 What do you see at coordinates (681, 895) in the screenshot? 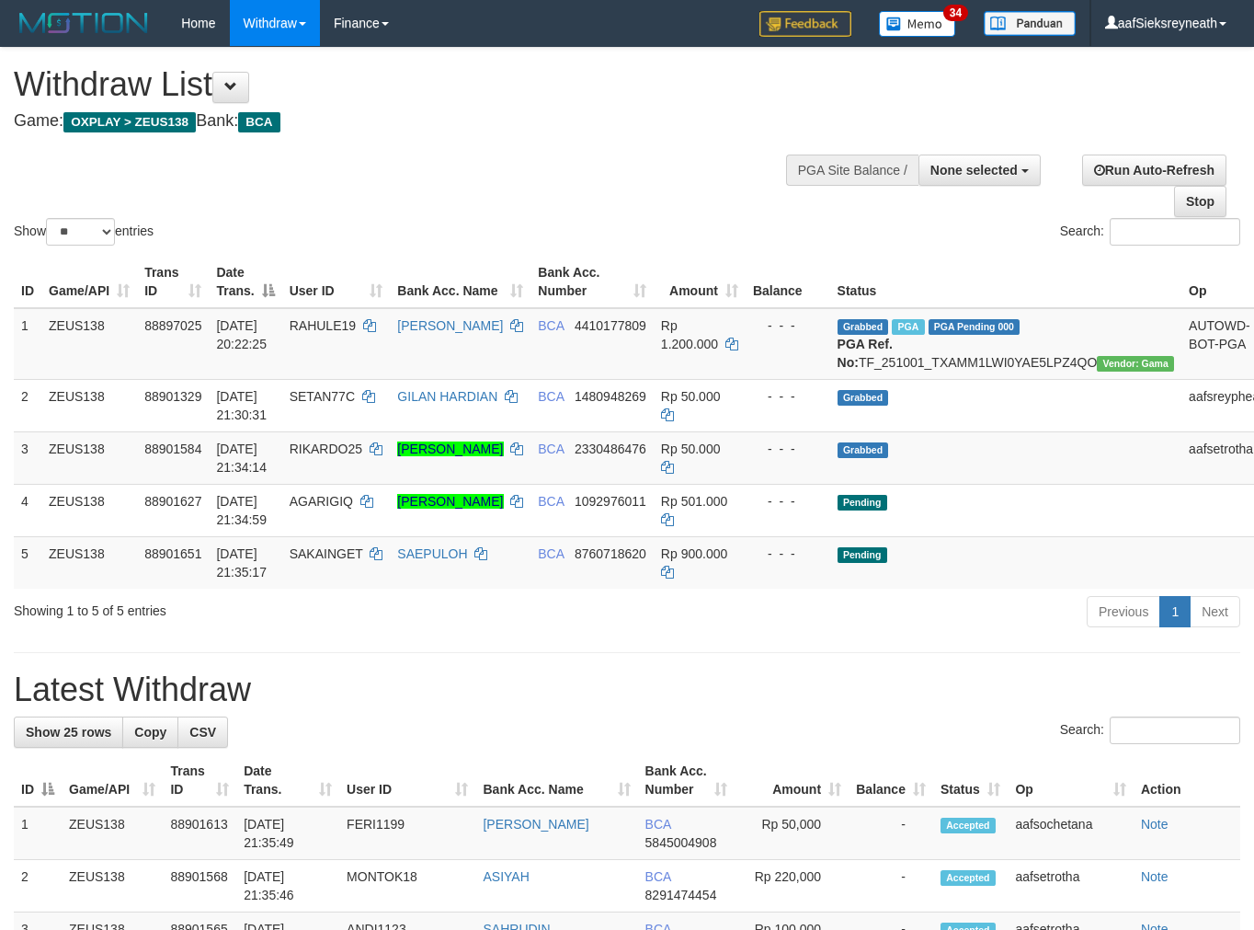
I see `span: Copy 8291474454 to clipboard` at bounding box center [681, 895].